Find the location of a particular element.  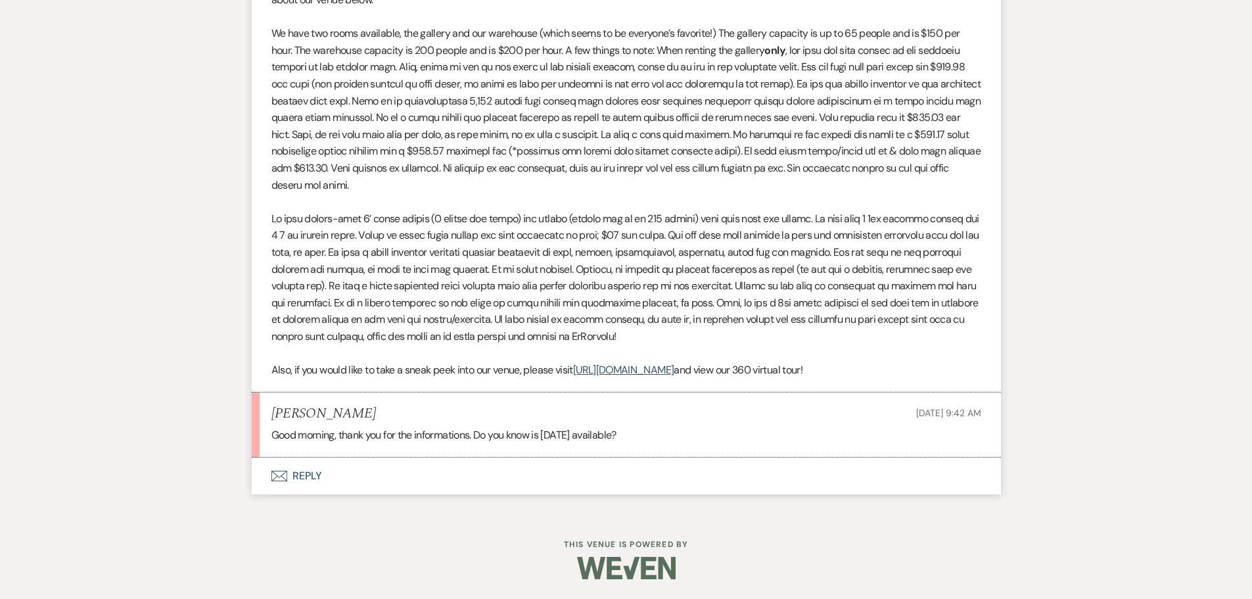

img: Weven Logo is located at coordinates (626, 568).